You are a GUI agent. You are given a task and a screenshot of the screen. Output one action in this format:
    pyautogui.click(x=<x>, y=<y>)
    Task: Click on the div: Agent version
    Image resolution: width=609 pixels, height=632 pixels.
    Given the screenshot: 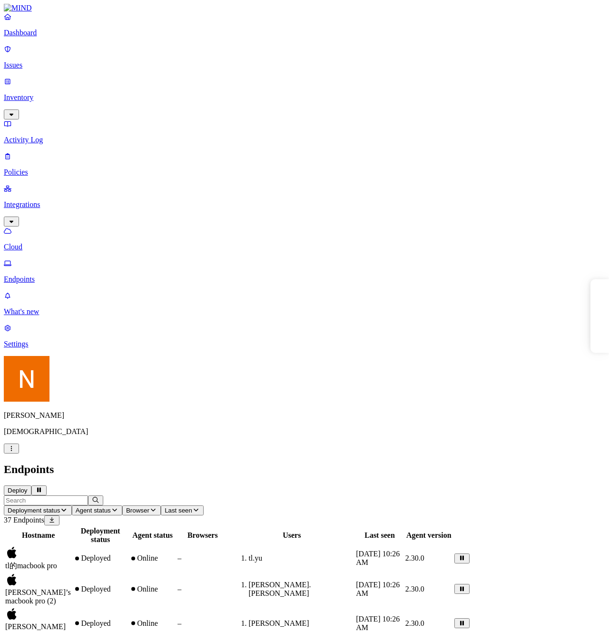 What is the action you would take?
    pyautogui.click(x=429, y=536)
    